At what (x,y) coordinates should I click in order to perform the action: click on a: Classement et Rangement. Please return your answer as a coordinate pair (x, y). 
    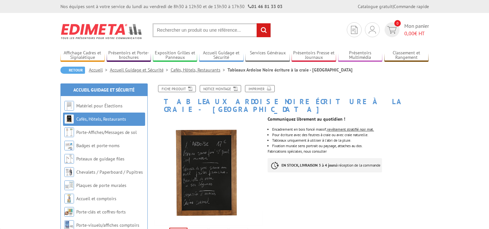
    Looking at the image, I should click on (407, 55).